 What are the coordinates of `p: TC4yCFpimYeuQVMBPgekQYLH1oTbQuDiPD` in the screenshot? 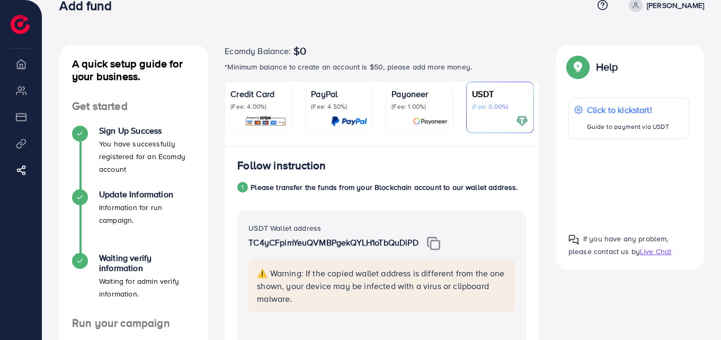 It's located at (382, 243).